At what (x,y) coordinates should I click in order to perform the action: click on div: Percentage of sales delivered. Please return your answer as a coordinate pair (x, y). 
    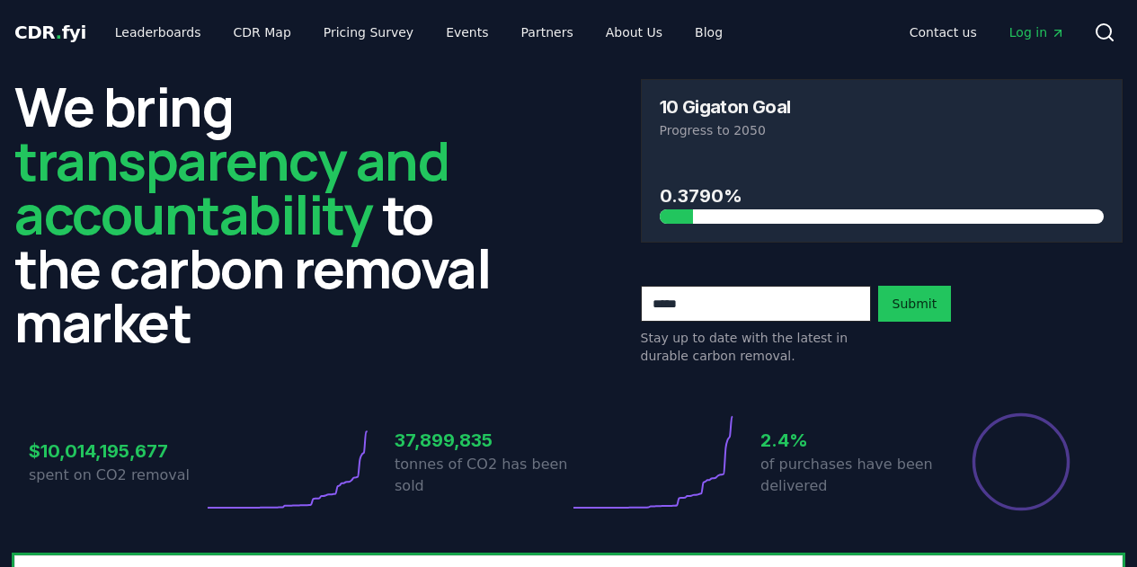
    Looking at the image, I should click on (1021, 462).